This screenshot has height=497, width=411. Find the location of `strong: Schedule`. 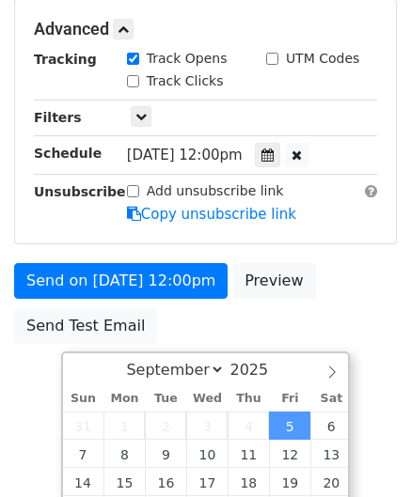

strong: Schedule is located at coordinates (68, 153).